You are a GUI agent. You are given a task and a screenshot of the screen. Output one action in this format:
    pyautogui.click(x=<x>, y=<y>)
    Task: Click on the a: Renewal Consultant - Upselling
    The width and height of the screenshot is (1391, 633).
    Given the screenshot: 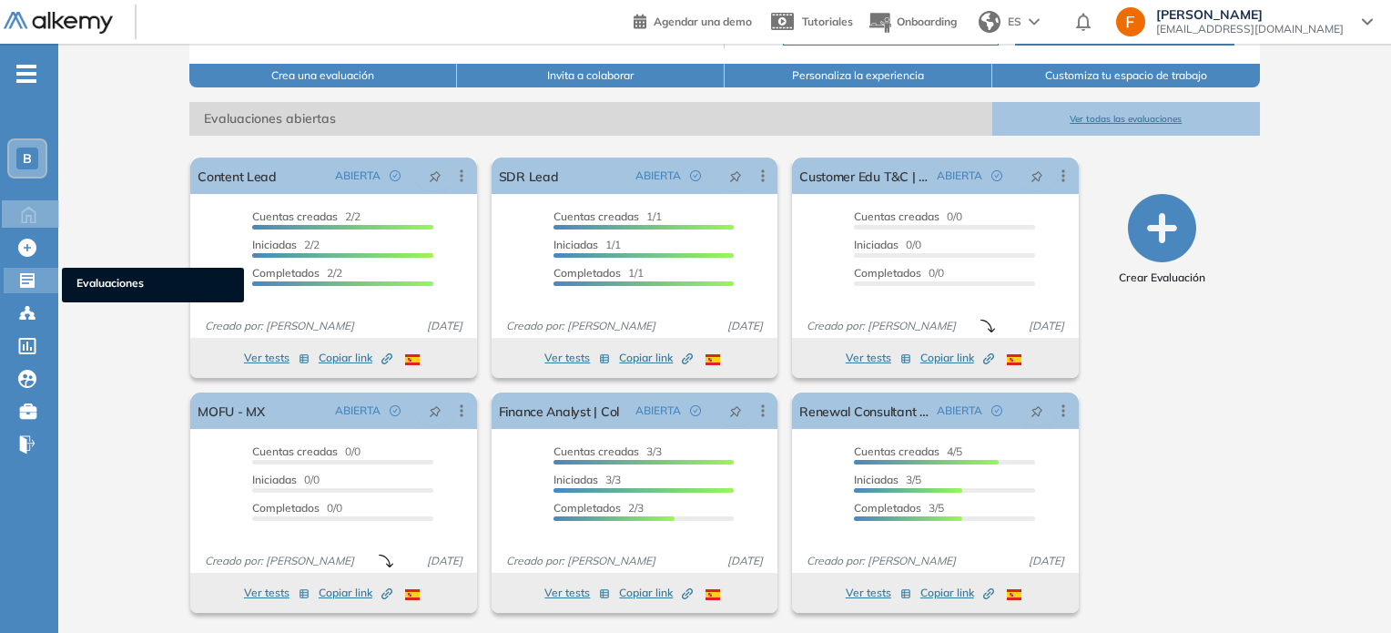 What is the action you would take?
    pyautogui.click(x=864, y=411)
    